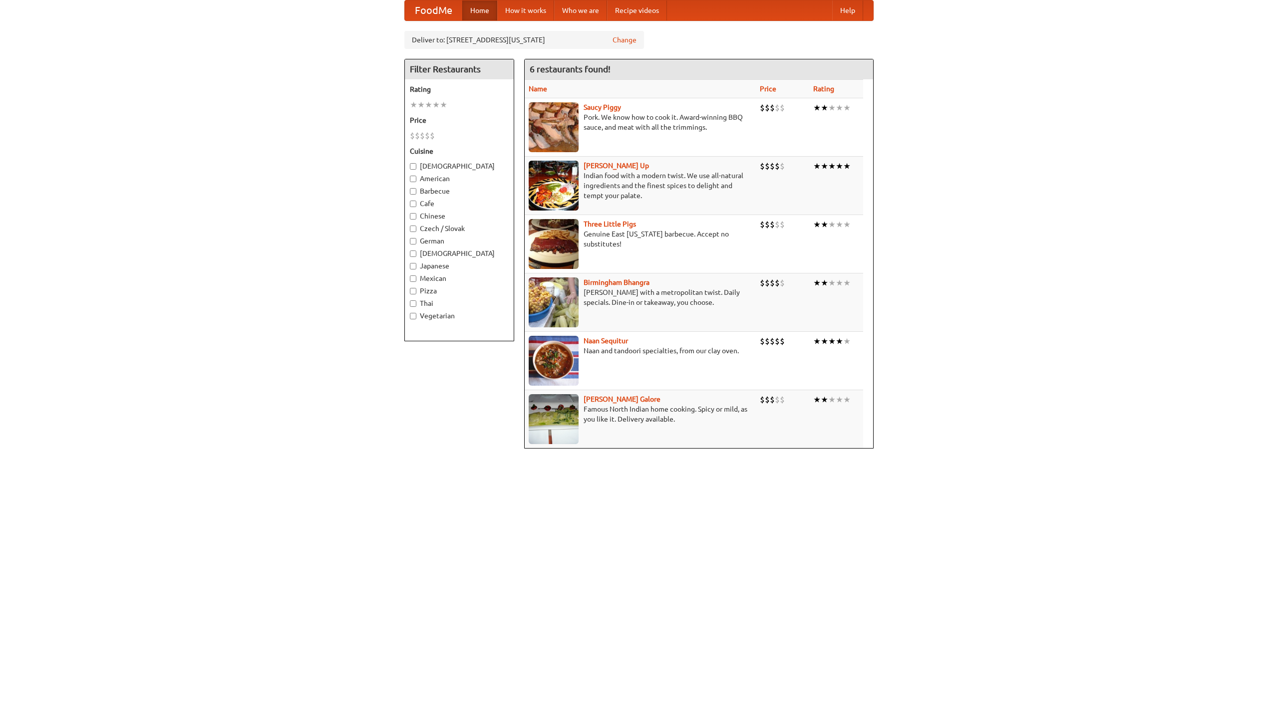  I want to click on label: German, so click(459, 241).